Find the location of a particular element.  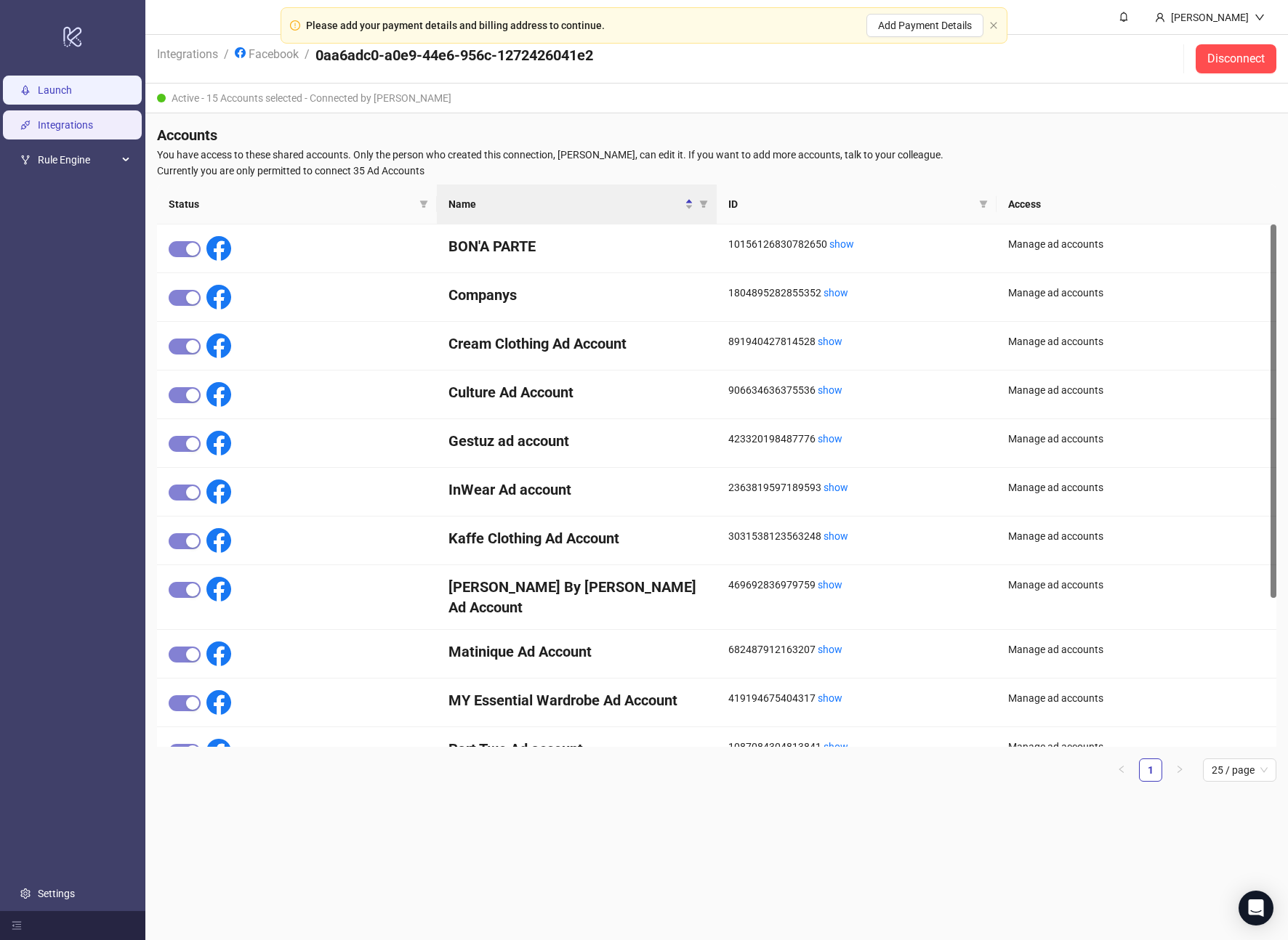

span: fork is located at coordinates (26, 160).